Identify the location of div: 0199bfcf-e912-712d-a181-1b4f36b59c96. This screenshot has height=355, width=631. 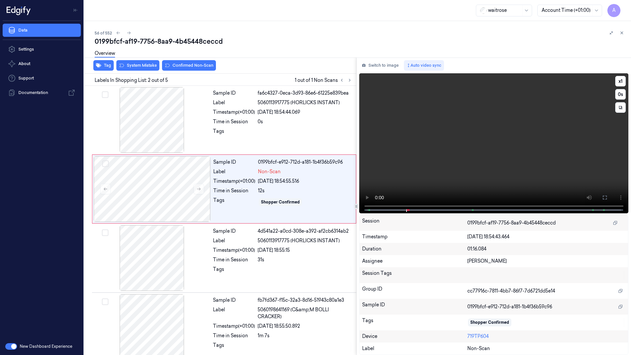
(305, 162).